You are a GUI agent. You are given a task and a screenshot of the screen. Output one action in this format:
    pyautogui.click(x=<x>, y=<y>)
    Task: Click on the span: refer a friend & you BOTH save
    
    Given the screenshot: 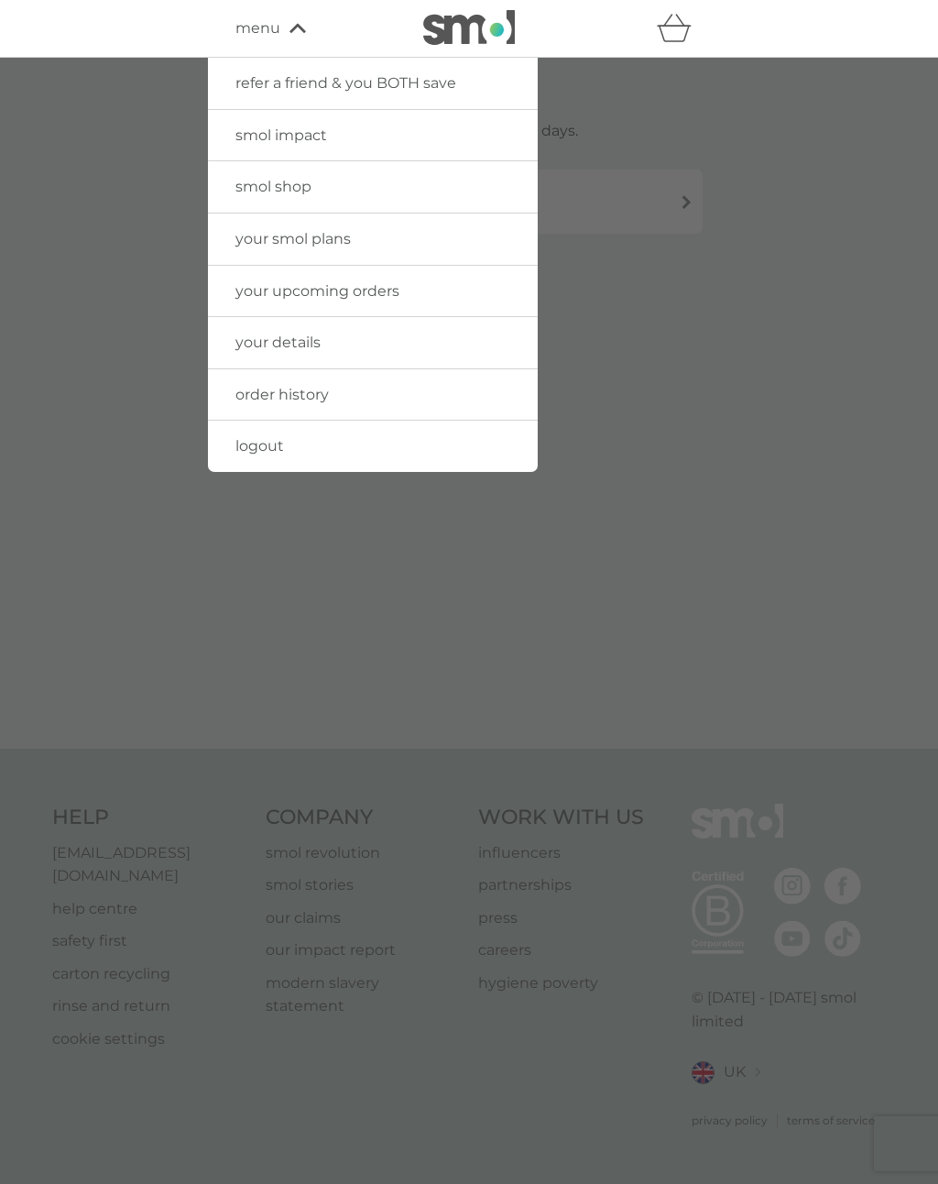 What is the action you would take?
    pyautogui.click(x=345, y=82)
    